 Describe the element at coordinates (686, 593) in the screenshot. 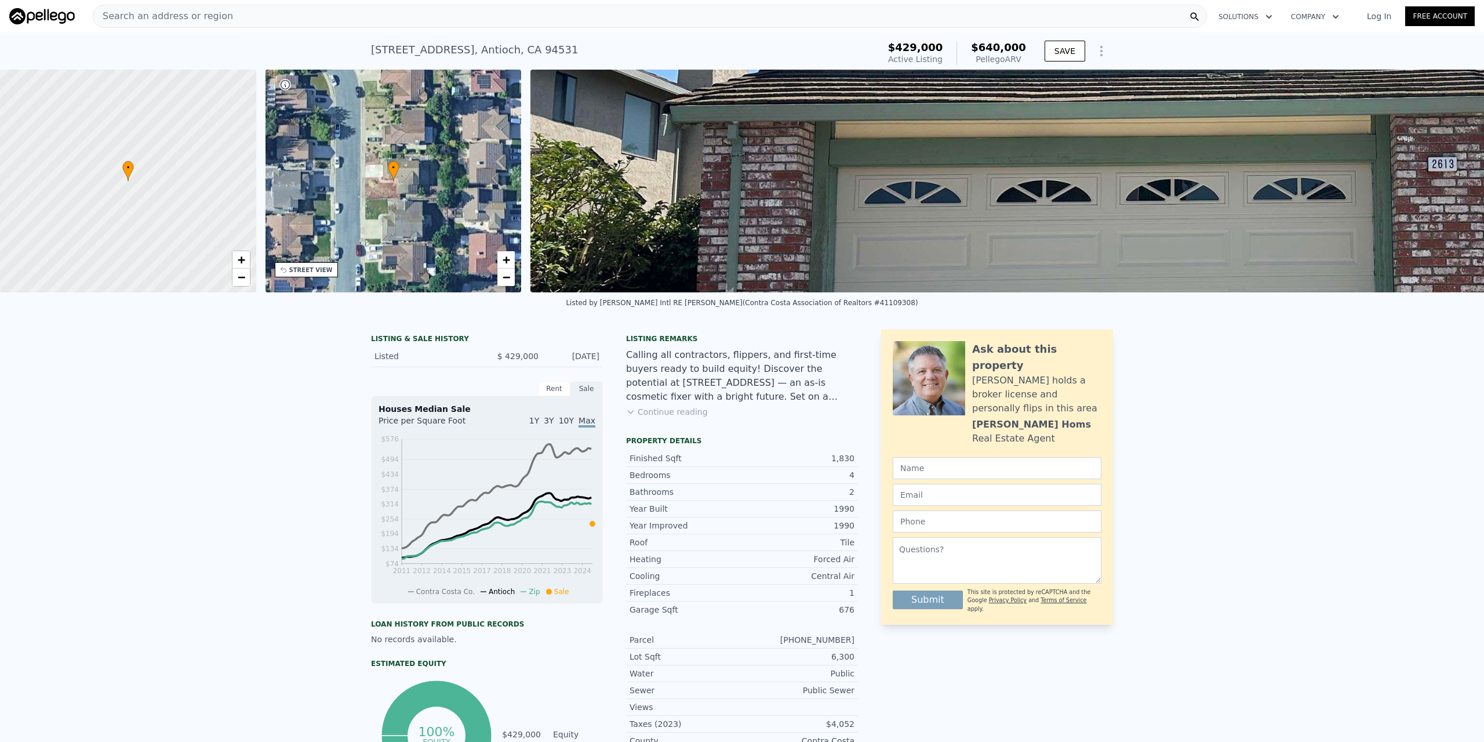

I see `div: Fireplaces` at that location.